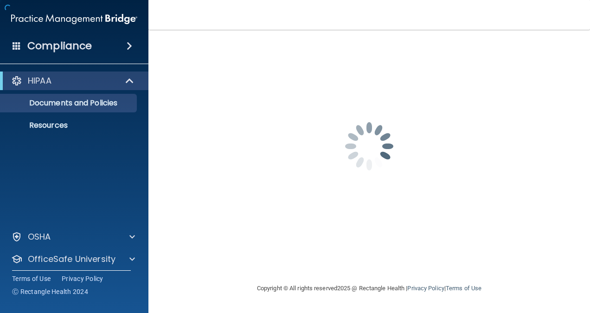  Describe the element at coordinates (369, 146) in the screenshot. I see `img: spinner.e123f6fc.gif` at that location.